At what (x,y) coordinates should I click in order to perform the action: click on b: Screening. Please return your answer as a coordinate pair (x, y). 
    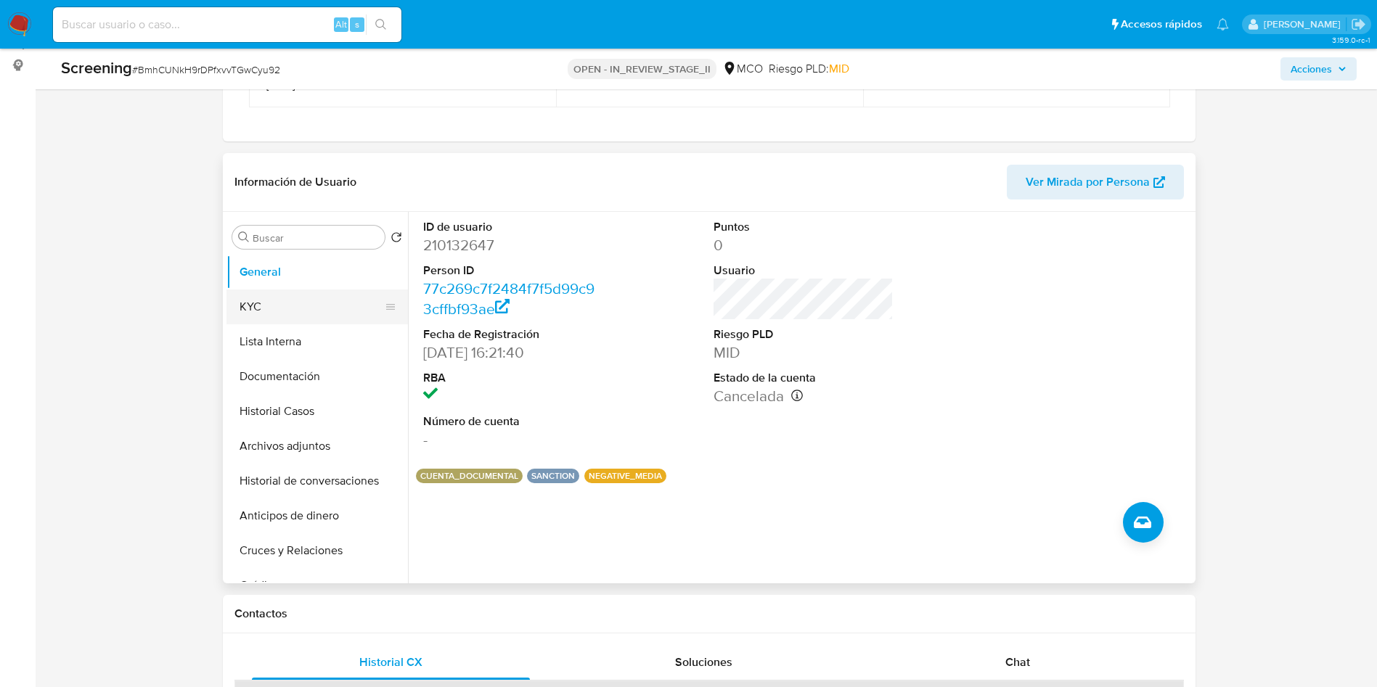
    Looking at the image, I should click on (97, 67).